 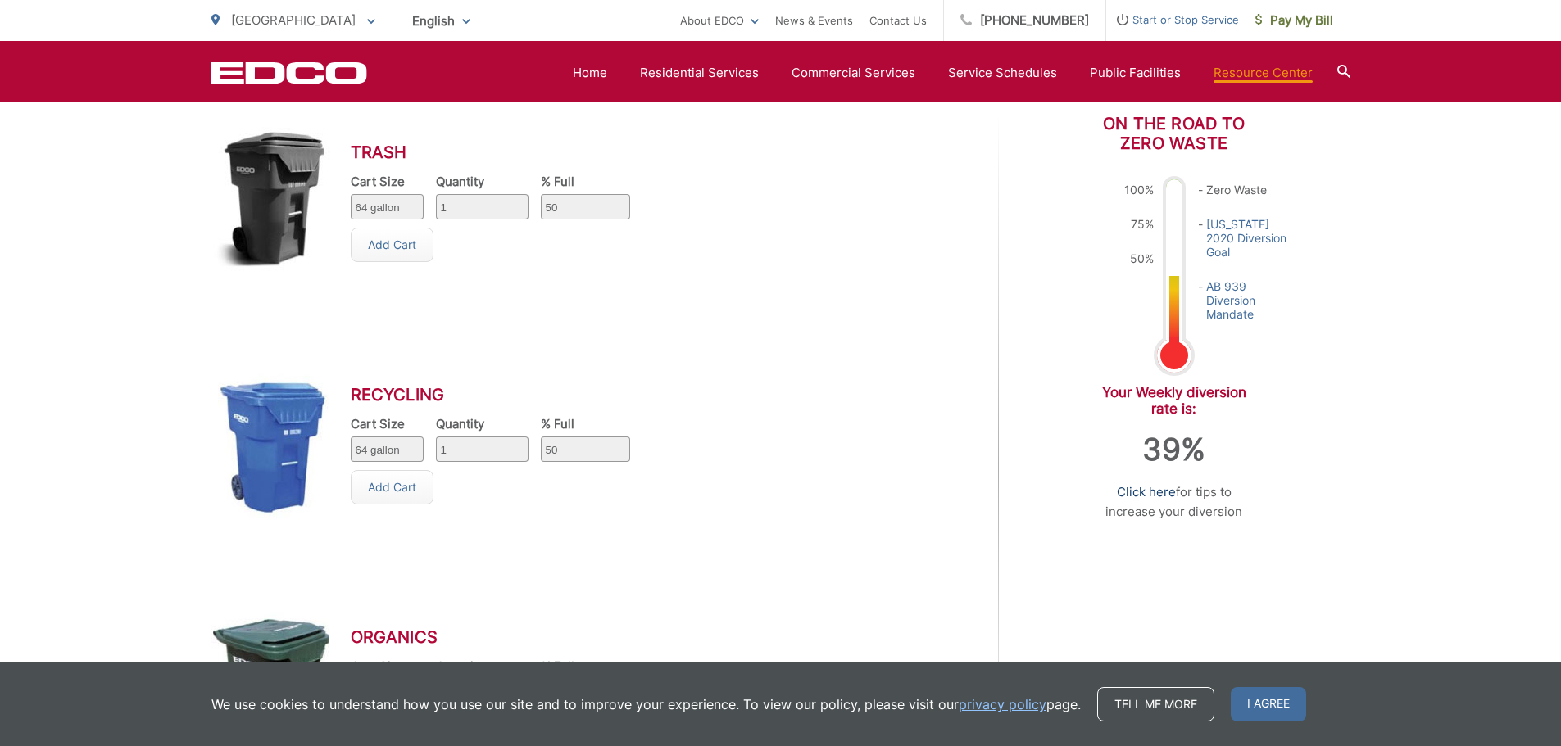 I want to click on a: Tell me more, so click(x=1155, y=705).